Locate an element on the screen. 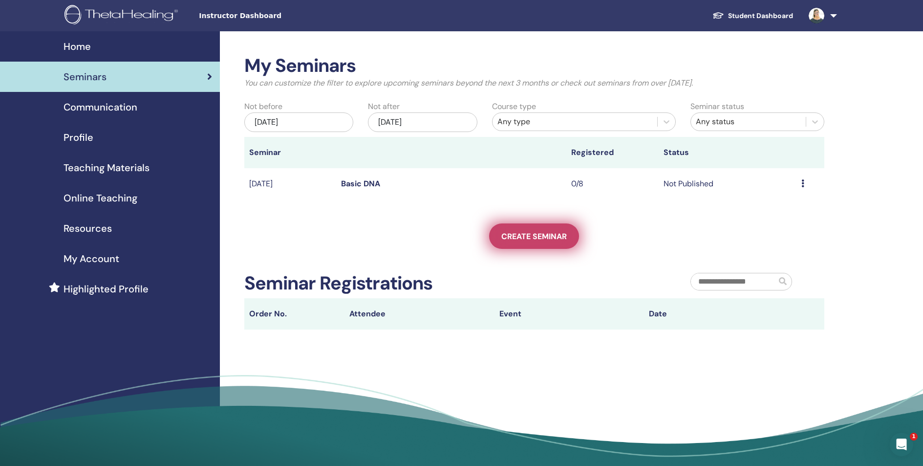 This screenshot has width=923, height=466. span: Home is located at coordinates (77, 46).